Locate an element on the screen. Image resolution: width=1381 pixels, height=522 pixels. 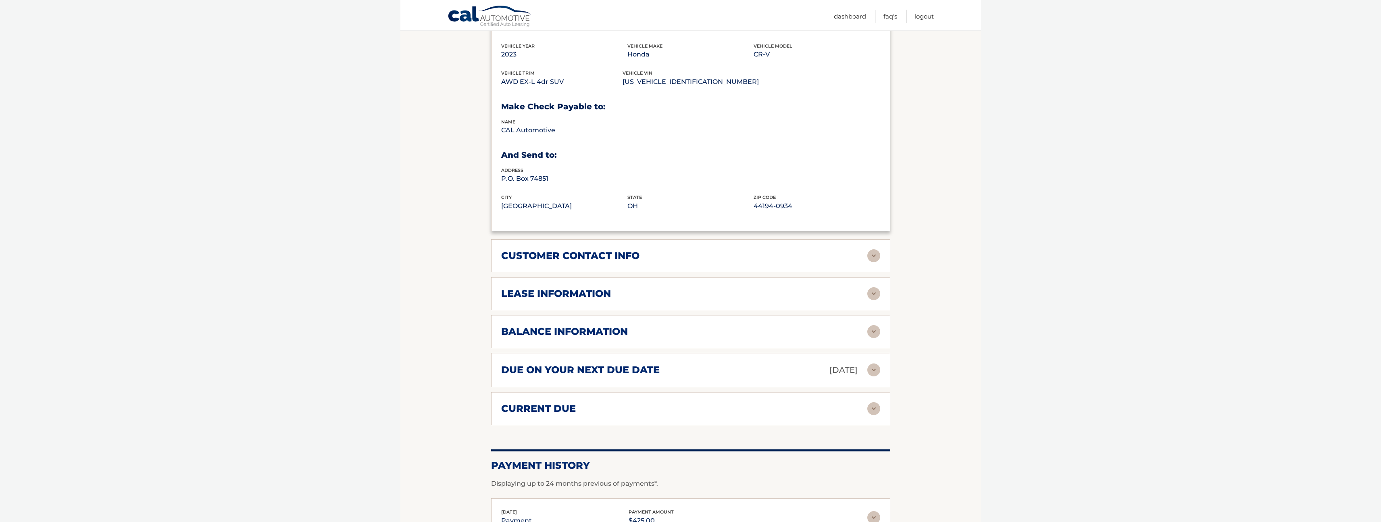
p: Displaying up to 24 months previous of payments*. is located at coordinates (691, 484).